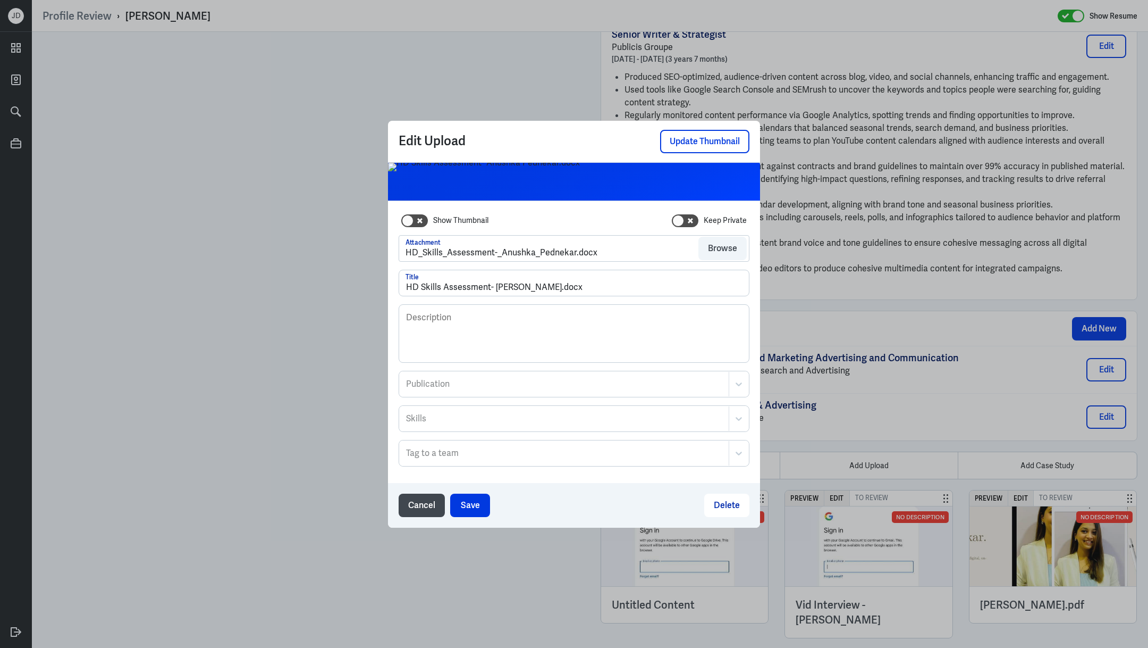 The width and height of the screenshot is (1148, 648). What do you see at coordinates (727, 505) in the screenshot?
I see `button: Delete` at bounding box center [727, 505].